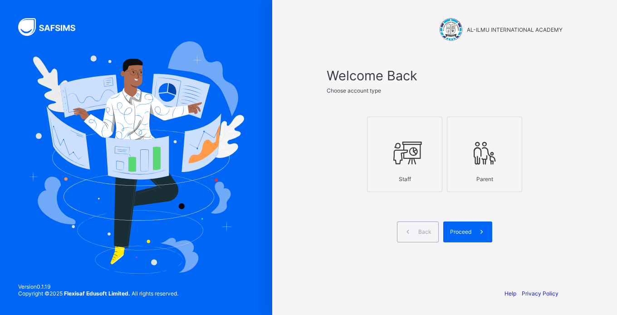 The width and height of the screenshot is (617, 315). I want to click on span: Welcome Back, so click(445, 75).